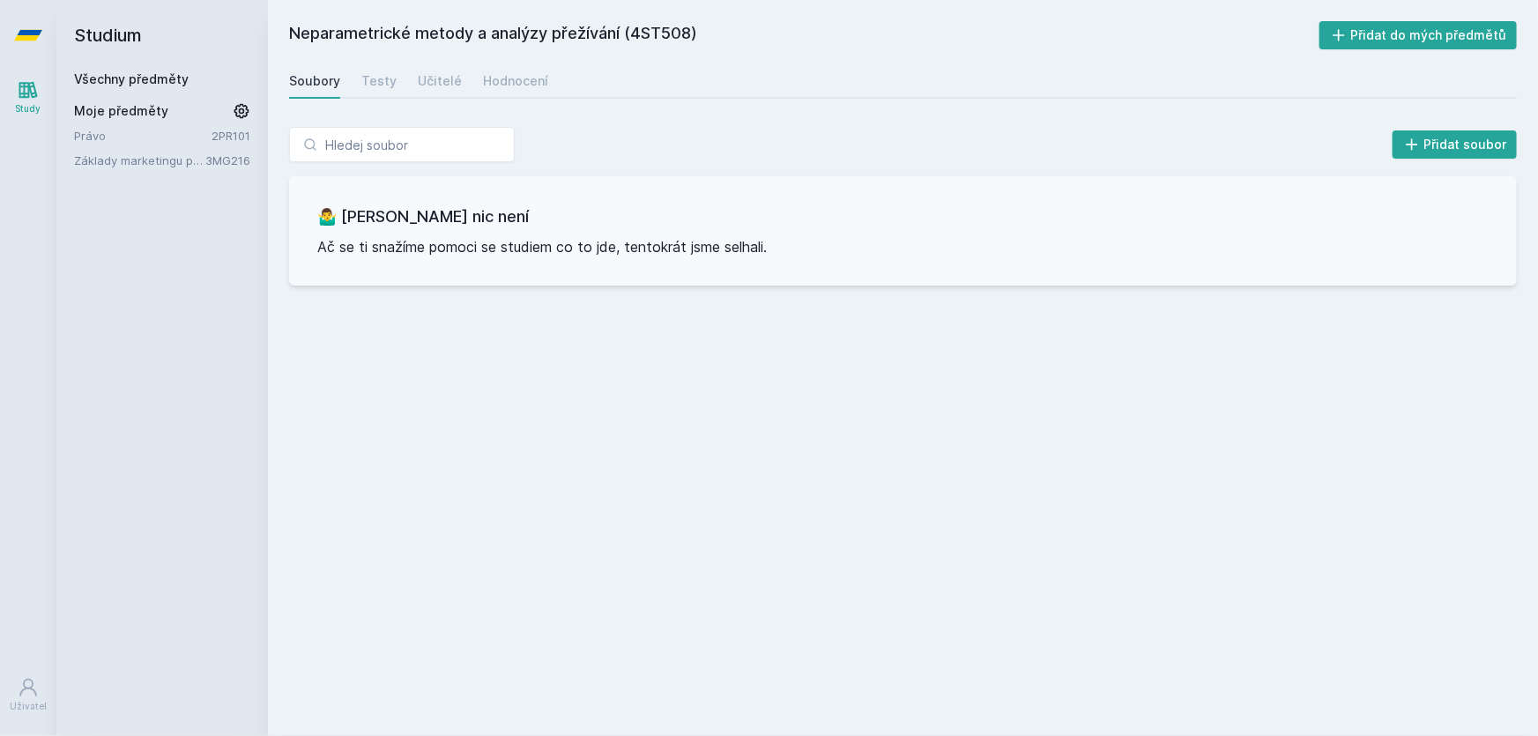 Image resolution: width=1538 pixels, height=736 pixels. I want to click on input: Hledej soubor, so click(402, 145).